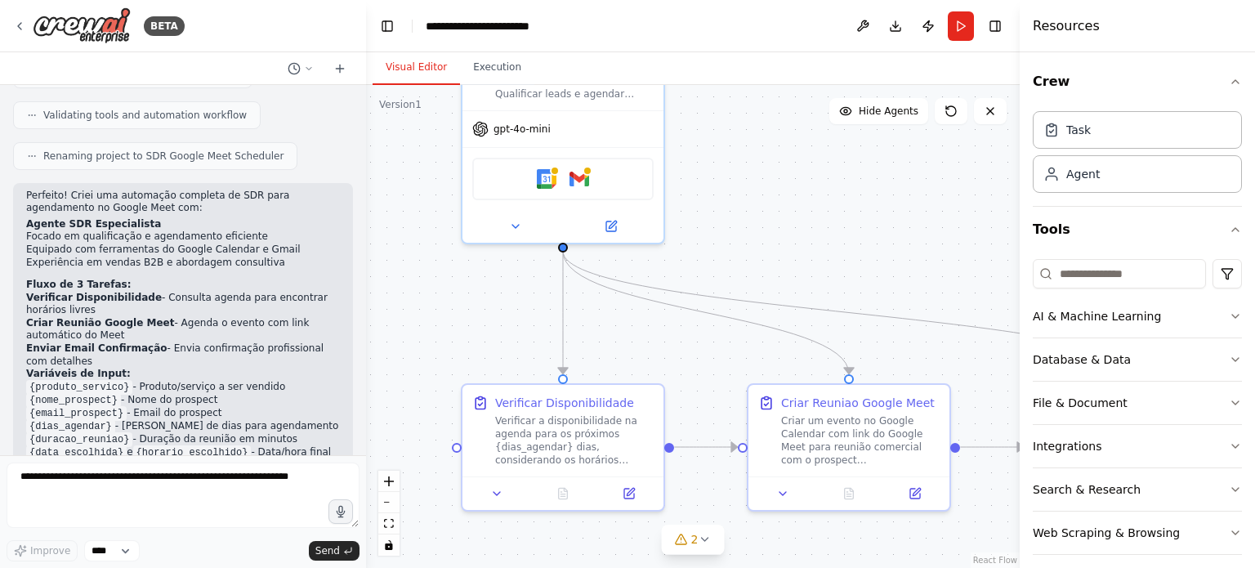  I want to click on li: - Duração da reunião em minutos, so click(183, 440).